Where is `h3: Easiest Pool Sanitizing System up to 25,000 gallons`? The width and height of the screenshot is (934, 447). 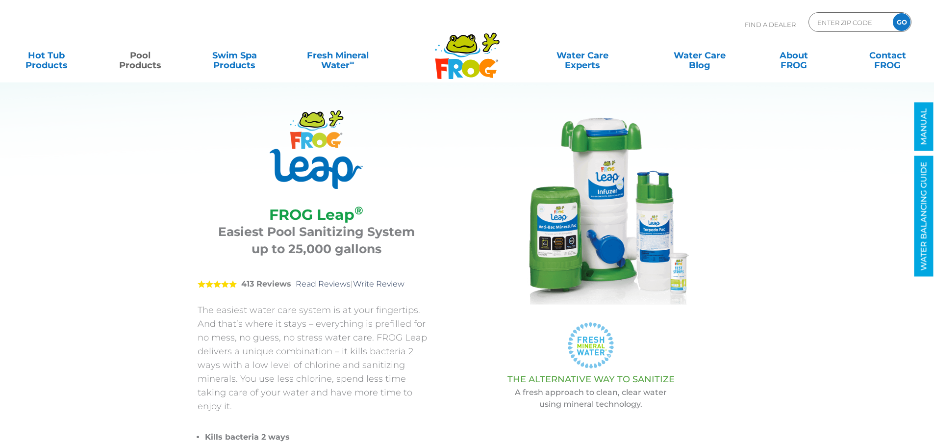 h3: Easiest Pool Sanitizing System up to 25,000 gallons is located at coordinates (316, 240).